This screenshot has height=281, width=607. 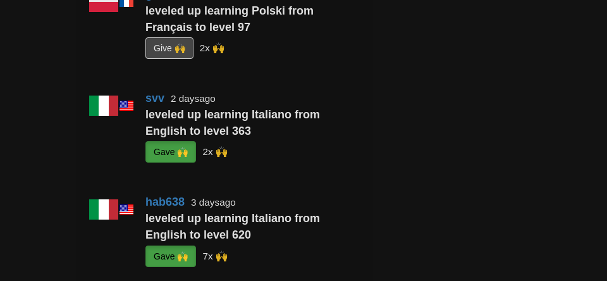 What do you see at coordinates (170, 48) in the screenshot?
I see `button: Give 🙌` at bounding box center [170, 48].